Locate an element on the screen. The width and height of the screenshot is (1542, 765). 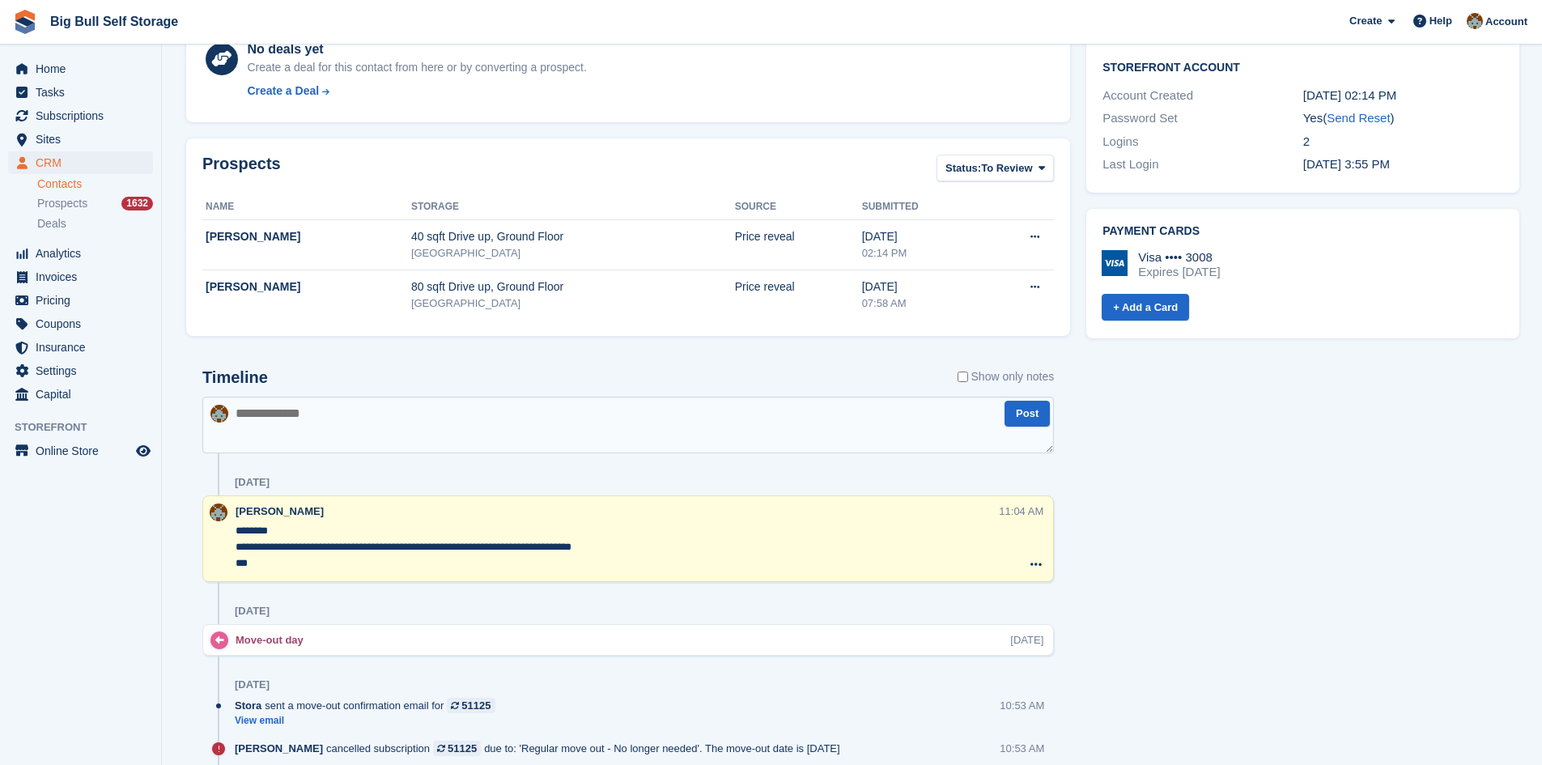
a: Preview store is located at coordinates (143, 451).